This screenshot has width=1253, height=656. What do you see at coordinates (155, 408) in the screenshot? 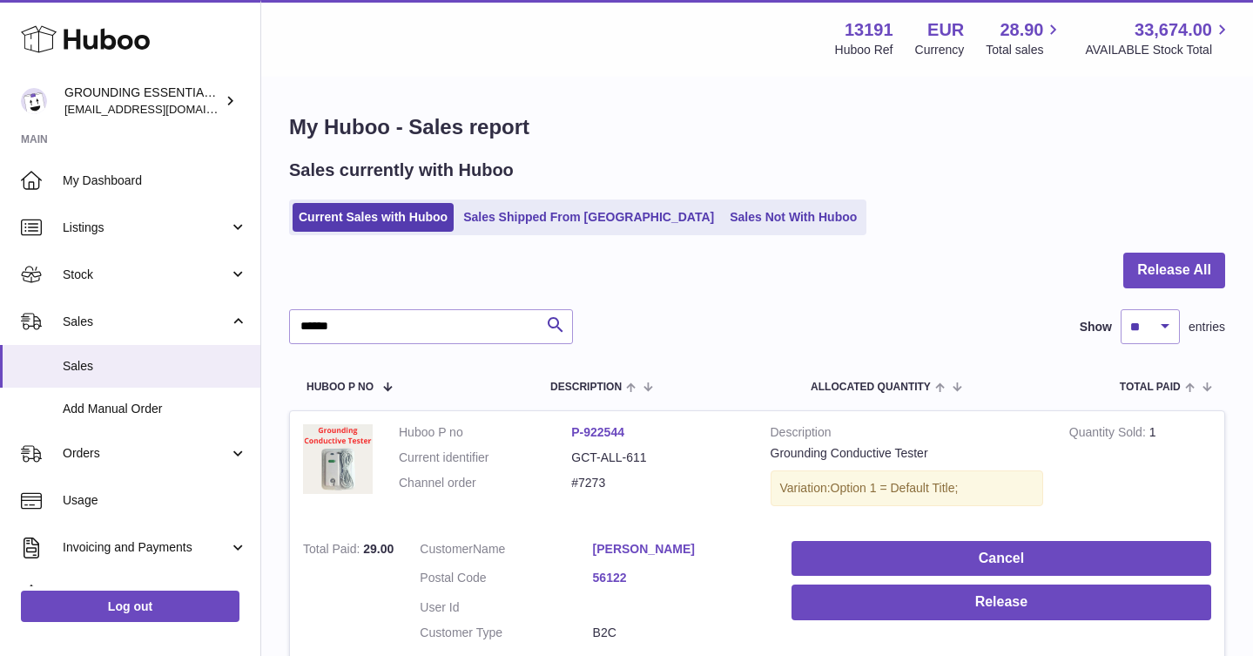
I see `span: Add Manual Order` at bounding box center [155, 408].